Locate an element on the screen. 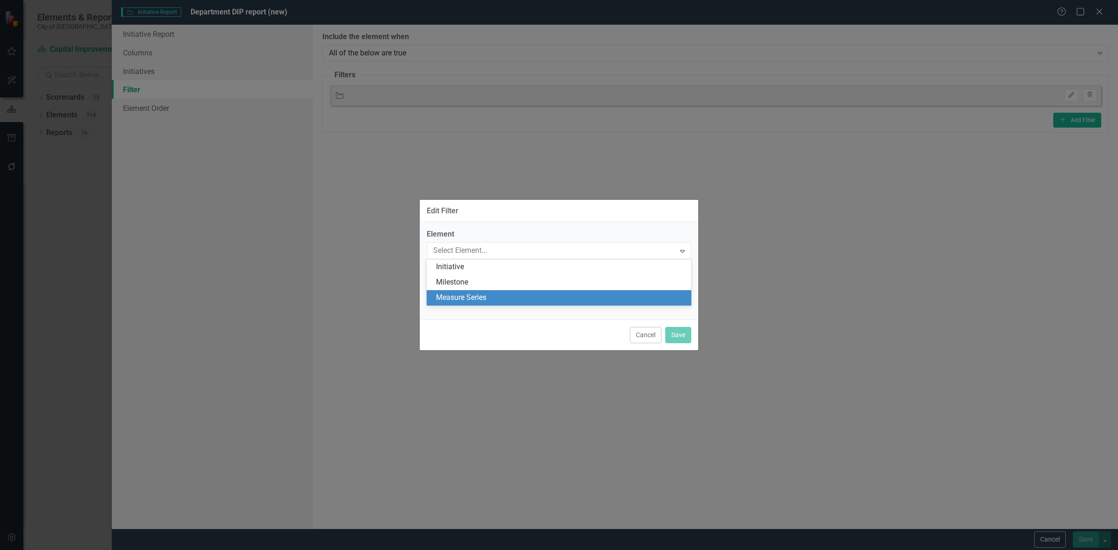 This screenshot has height=550, width=1118. div: Initiative is located at coordinates (561, 267).